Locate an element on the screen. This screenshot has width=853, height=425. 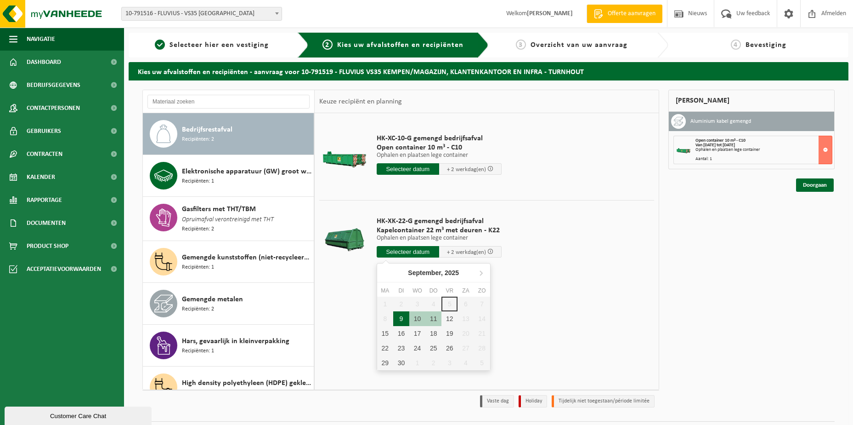
span: HK-XK-22-G gemengd bedrijfsafval is located at coordinates (439, 221).